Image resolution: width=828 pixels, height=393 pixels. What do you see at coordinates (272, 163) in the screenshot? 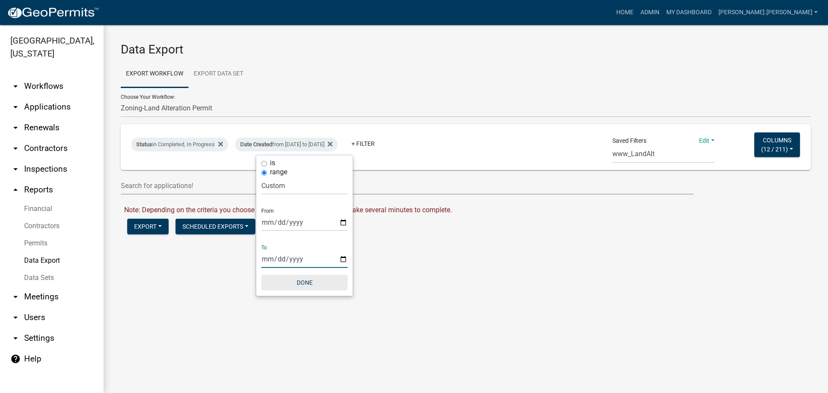
I see `label: is` at bounding box center [272, 163].